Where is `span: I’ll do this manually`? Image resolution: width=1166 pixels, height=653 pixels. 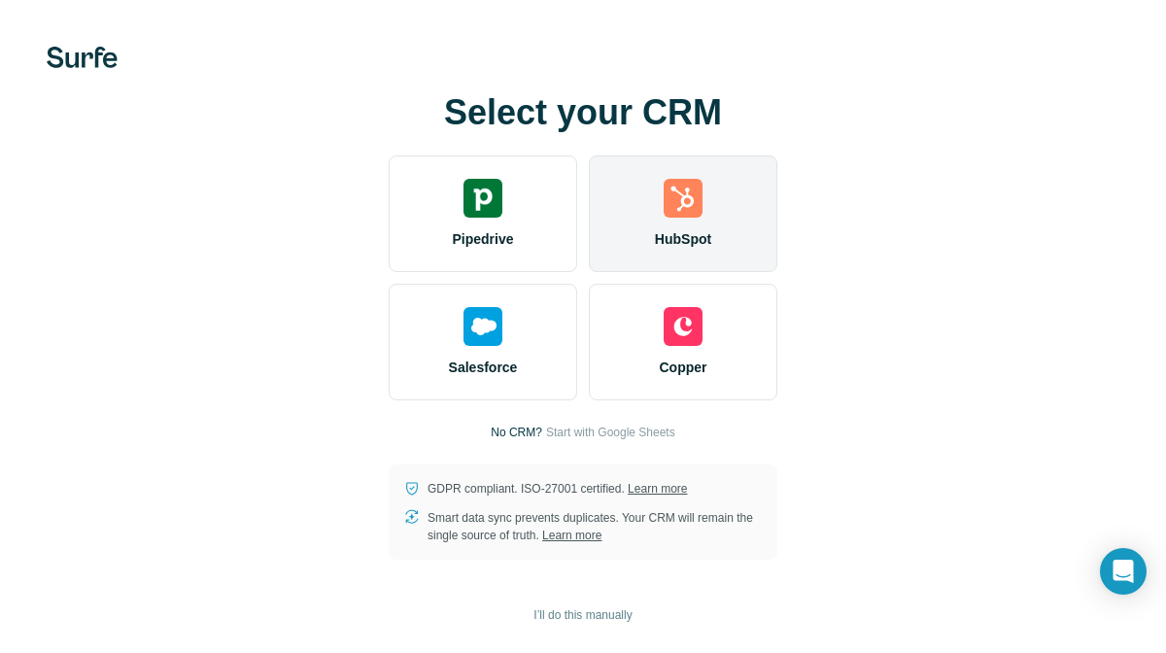
span: I’ll do this manually is located at coordinates (582, 615).